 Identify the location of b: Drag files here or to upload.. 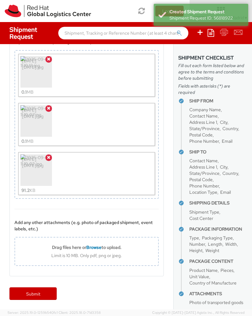
(87, 247).